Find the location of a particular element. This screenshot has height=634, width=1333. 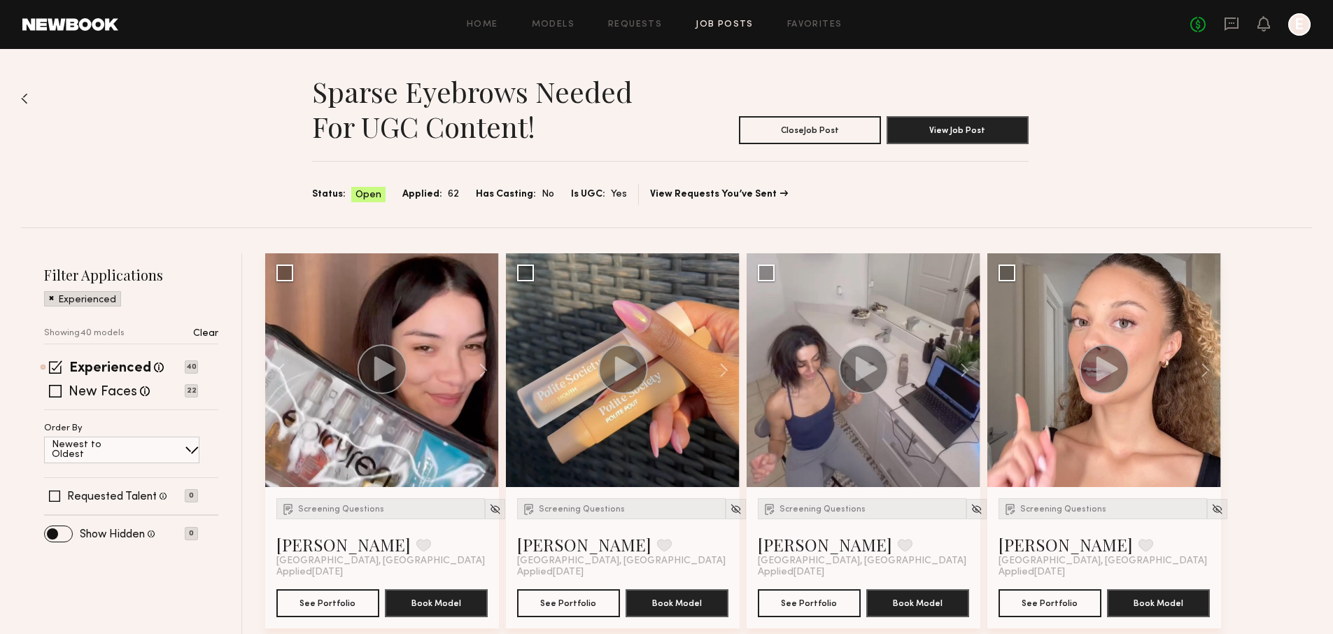

p: Showing 40 models is located at coordinates (84, 333).